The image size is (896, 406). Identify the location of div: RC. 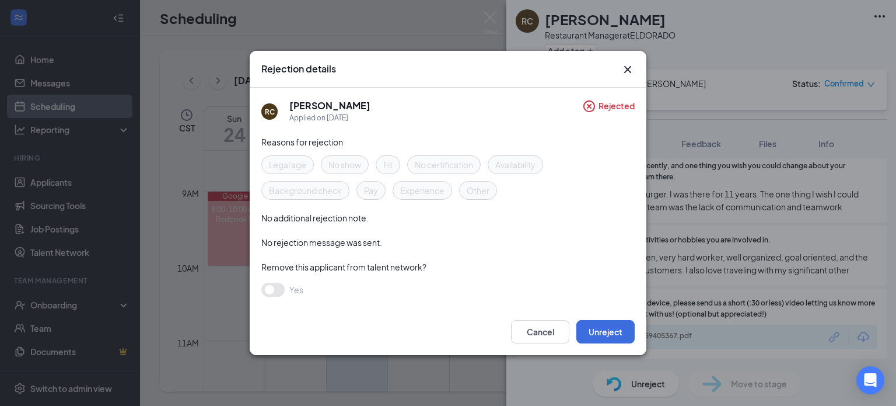
(270, 111).